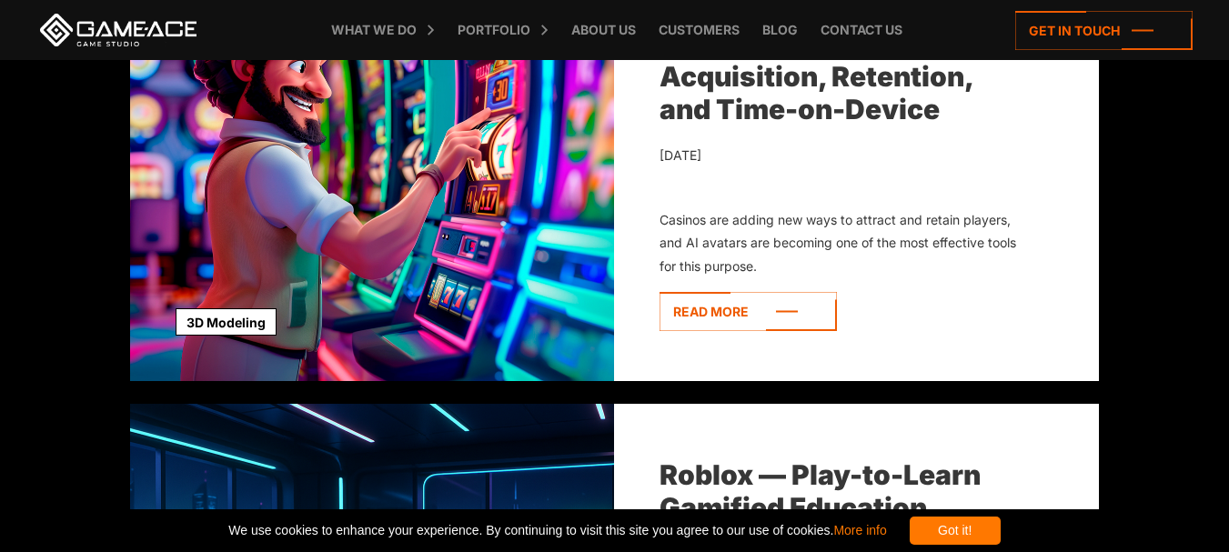  Describe the element at coordinates (838, 243) in the screenshot. I see `div: Casinos are adding new ways to attract and retain players, and AI avatars are becoming one of the...` at that location.